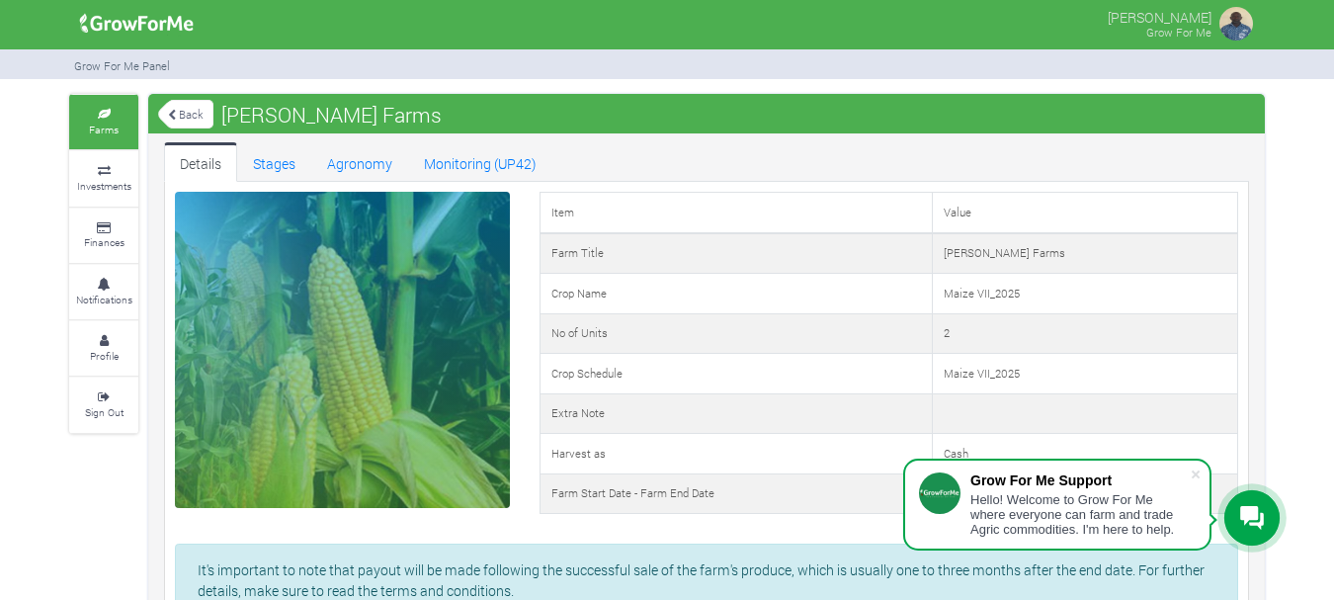 The image size is (1334, 600). I want to click on td: Item, so click(735, 213).